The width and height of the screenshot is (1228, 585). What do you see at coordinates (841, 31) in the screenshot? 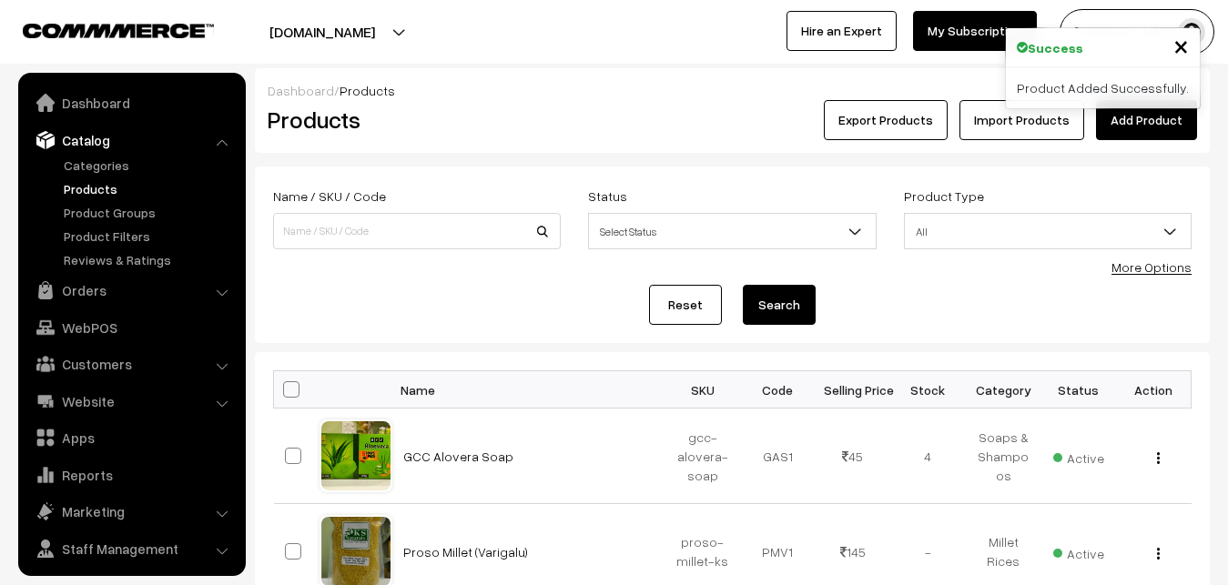
I see `a: Hire an Expert` at bounding box center [841, 31].